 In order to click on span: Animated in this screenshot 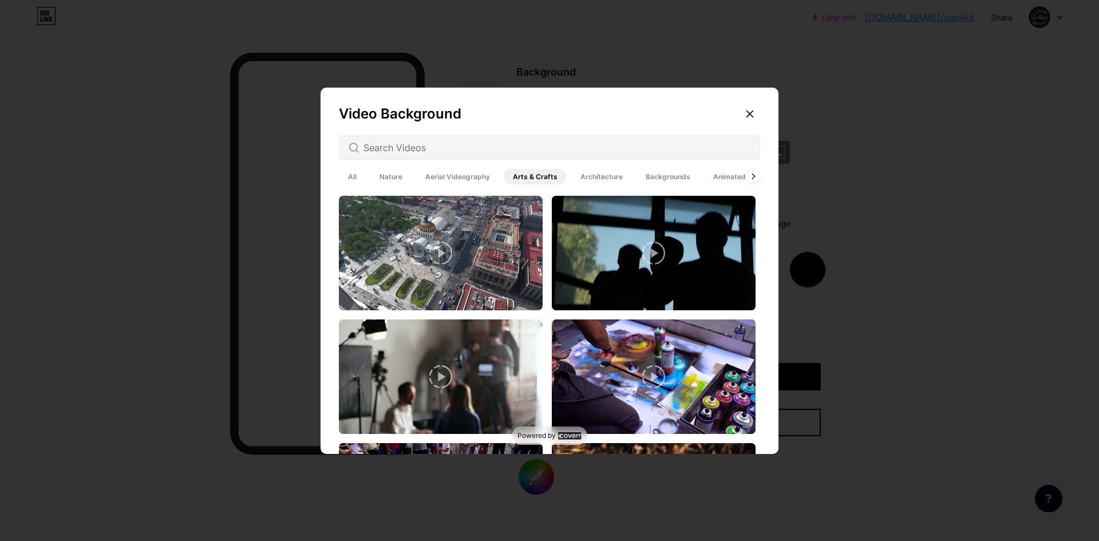, I will do `click(729, 176)`.